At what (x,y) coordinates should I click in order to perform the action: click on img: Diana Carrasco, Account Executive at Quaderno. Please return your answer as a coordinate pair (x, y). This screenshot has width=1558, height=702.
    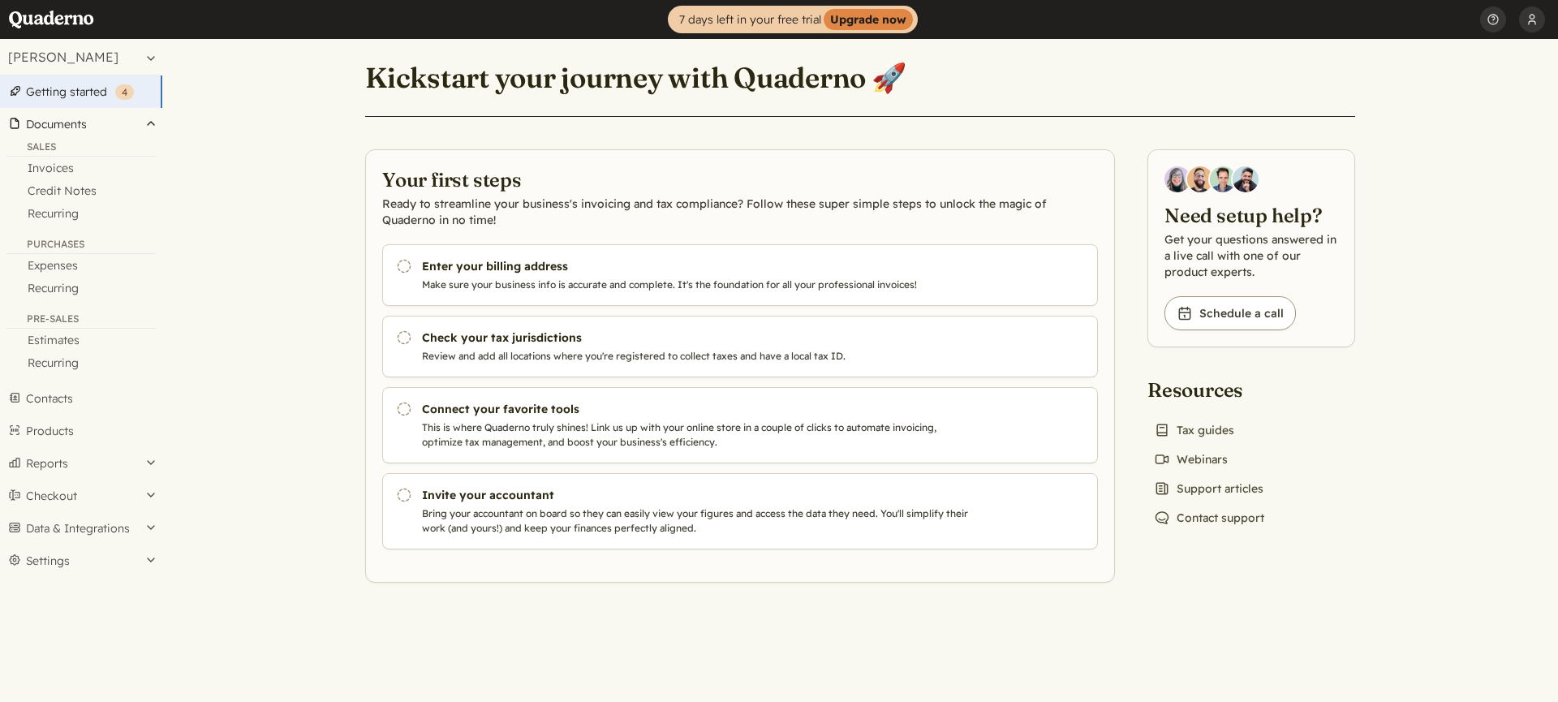
    Looking at the image, I should click on (1177, 179).